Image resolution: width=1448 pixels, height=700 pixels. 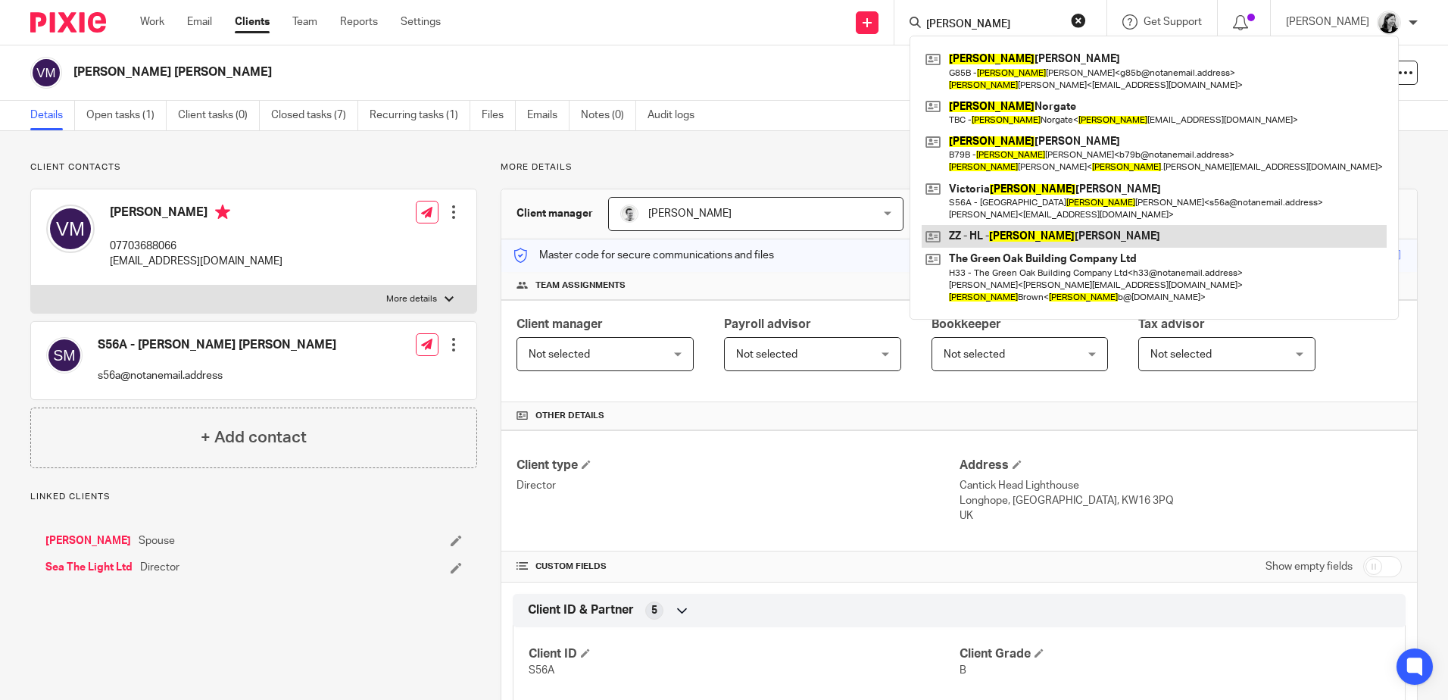 What do you see at coordinates (744, 654) in the screenshot?
I see `h4: Client ID` at bounding box center [744, 654].